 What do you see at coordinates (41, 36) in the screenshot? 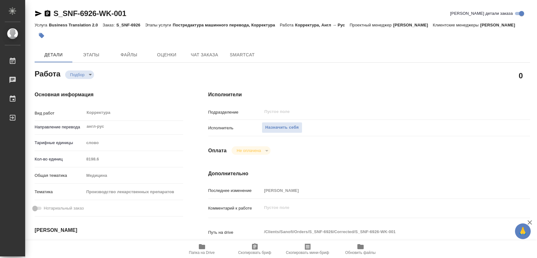
I see `button: Добавить тэг` at bounding box center [41, 36].